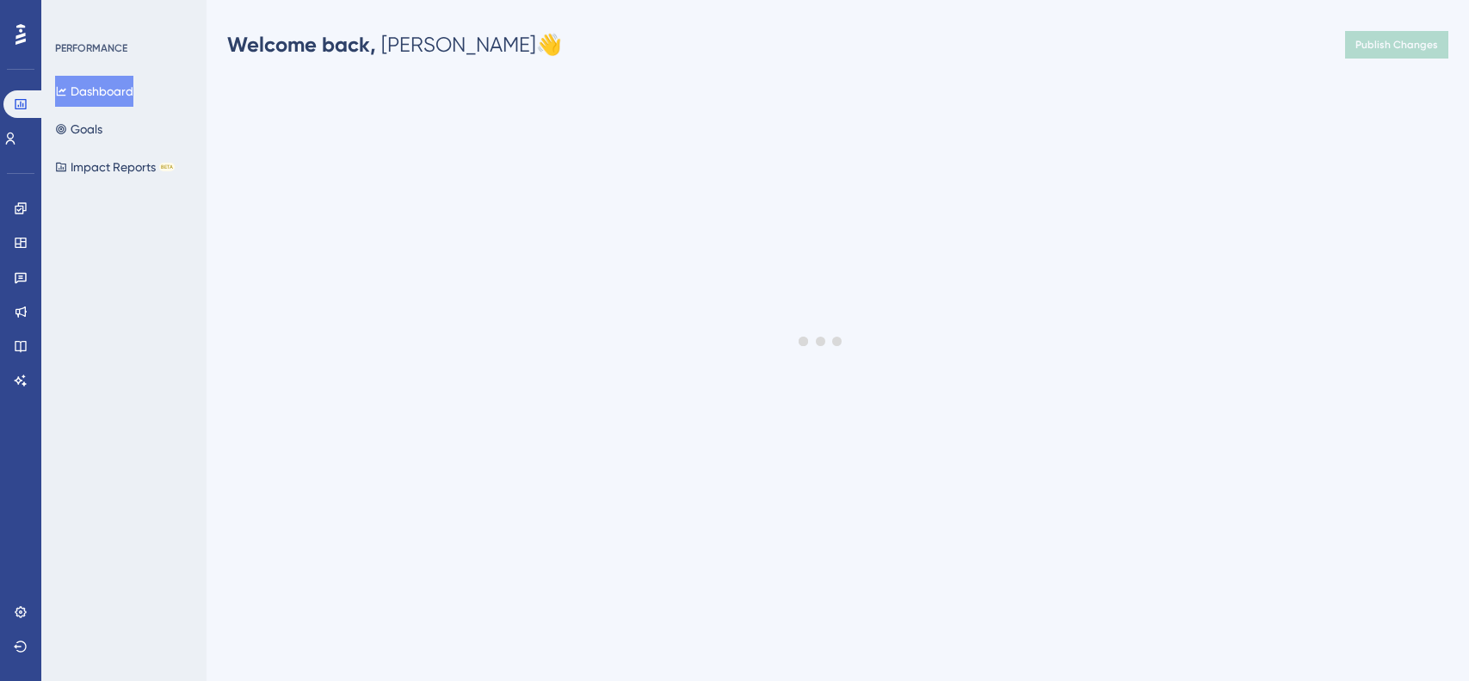  What do you see at coordinates (167, 167) in the screenshot?
I see `div: BETA` at bounding box center [167, 167].